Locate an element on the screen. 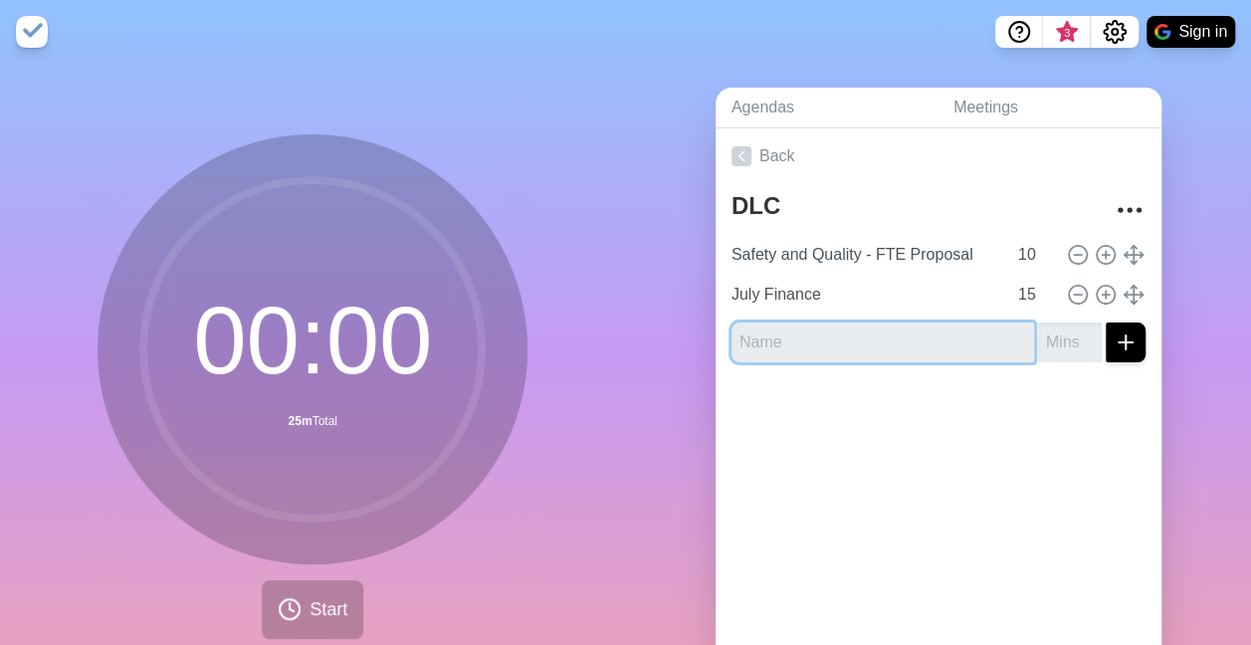  button: More is located at coordinates (1130, 210).